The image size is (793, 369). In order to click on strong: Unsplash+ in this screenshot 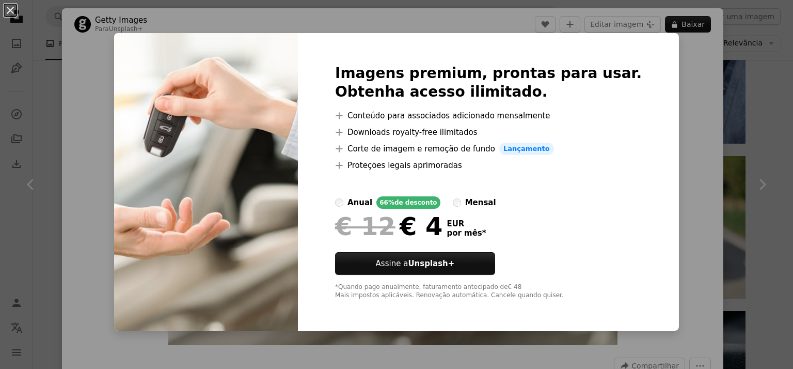, I will do `click(431, 263)`.